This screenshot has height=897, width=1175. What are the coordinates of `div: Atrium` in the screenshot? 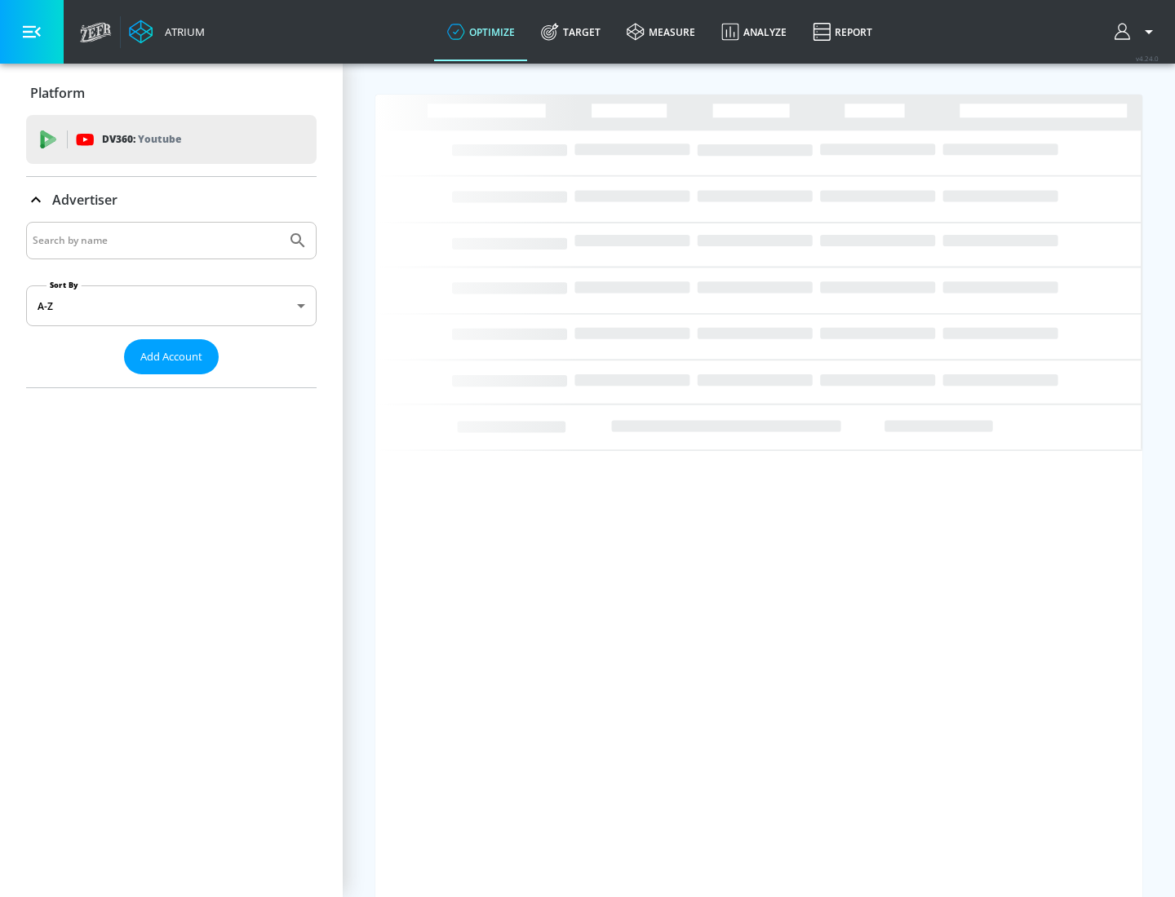 It's located at (181, 32).